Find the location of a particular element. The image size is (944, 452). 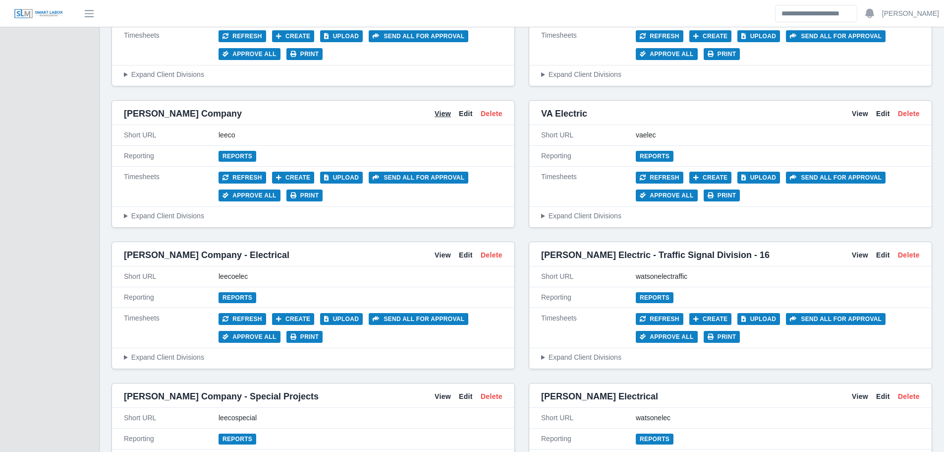

div: vaelec is located at coordinates (778, 135).